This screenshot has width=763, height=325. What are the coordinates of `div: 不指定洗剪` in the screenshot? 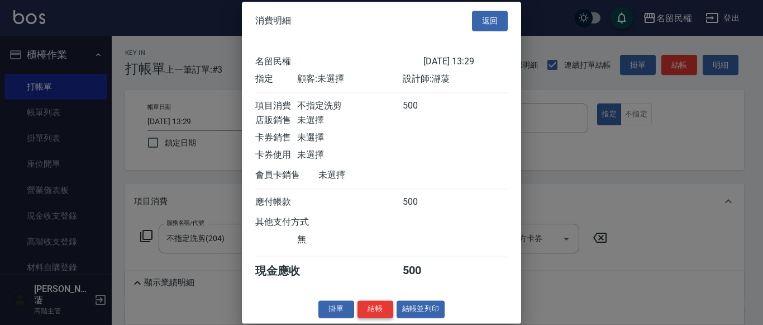 It's located at (350, 106).